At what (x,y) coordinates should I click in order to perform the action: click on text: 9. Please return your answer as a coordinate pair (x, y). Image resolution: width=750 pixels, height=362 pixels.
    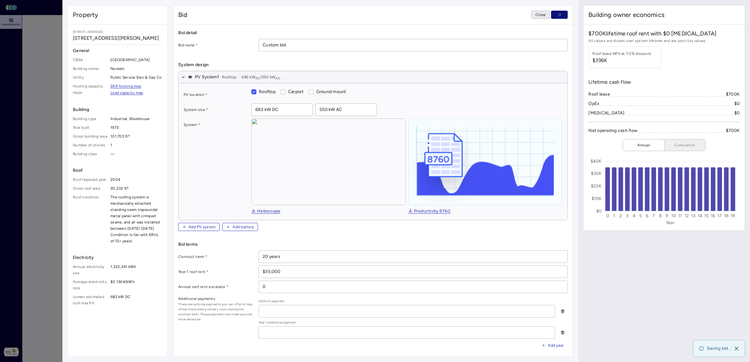
    Looking at the image, I should click on (667, 216).